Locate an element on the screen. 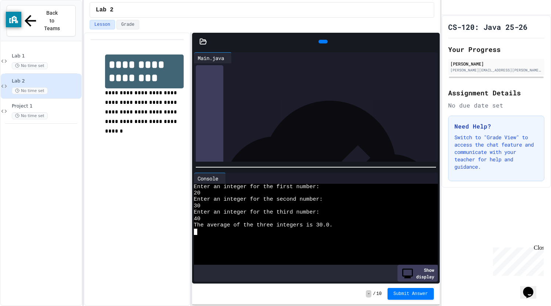 The image size is (551, 306). div: No due date set is located at coordinates (497, 105).